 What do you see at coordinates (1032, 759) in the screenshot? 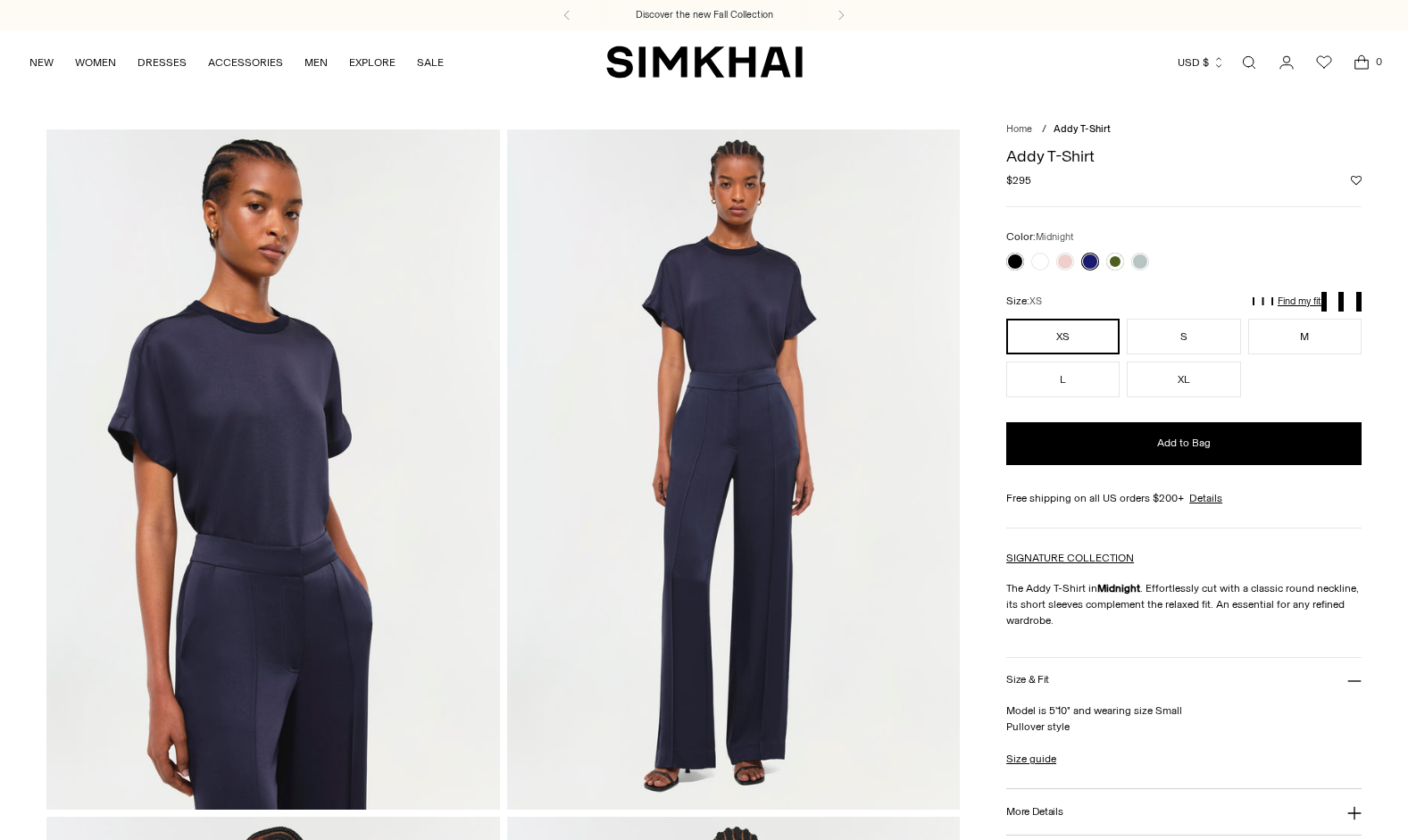
I see `a: Size guide` at bounding box center [1032, 759].